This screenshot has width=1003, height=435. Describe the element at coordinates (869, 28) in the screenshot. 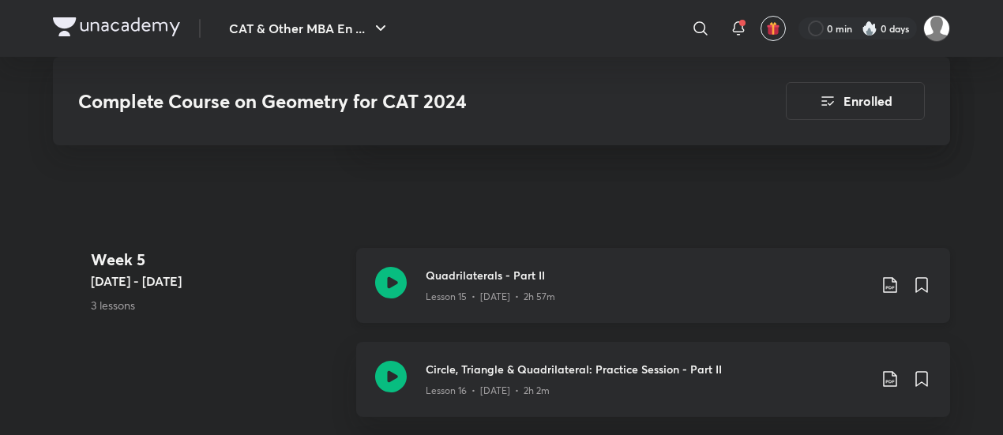

I see `img: streak` at that location.